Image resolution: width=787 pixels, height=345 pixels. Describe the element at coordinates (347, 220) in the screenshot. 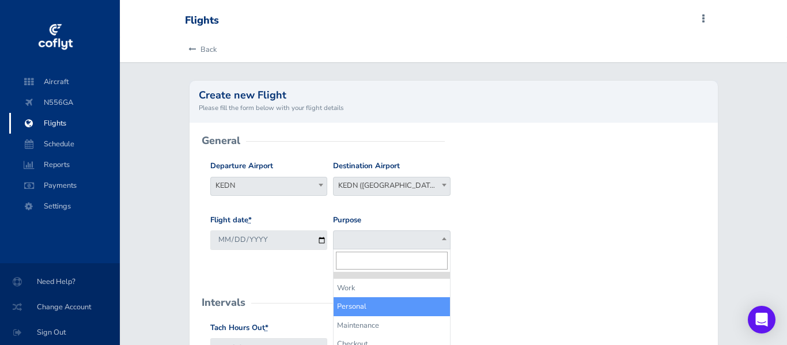

I see `label: Purpose` at that location.